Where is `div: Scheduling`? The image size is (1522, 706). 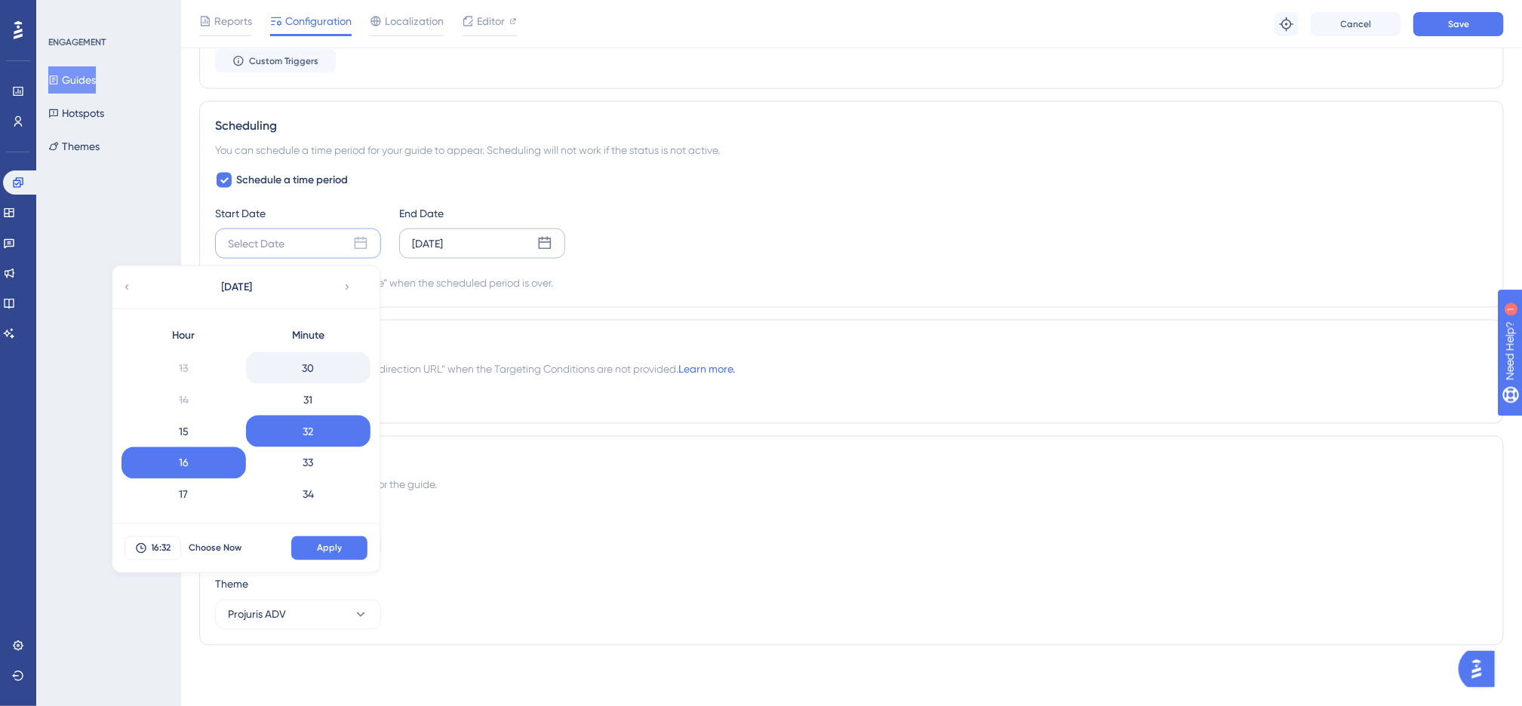 div: Scheduling is located at coordinates (851, 126).